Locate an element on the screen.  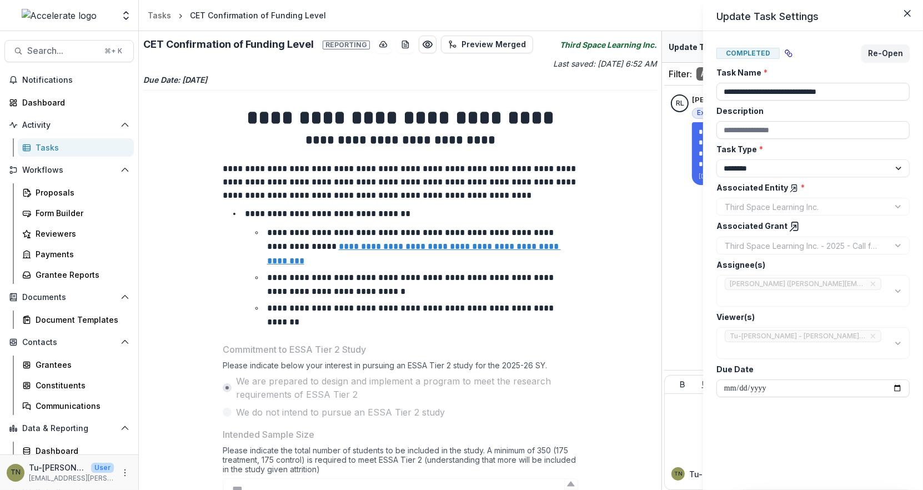
label: Due Date is located at coordinates (810, 369).